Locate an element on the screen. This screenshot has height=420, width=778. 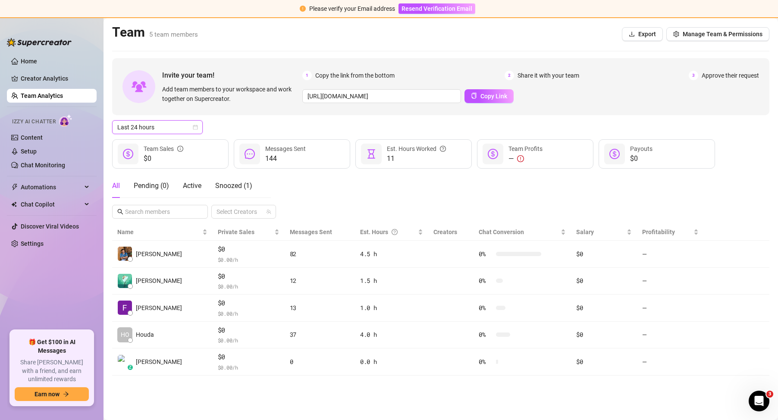
span: exclamation-circle is located at coordinates (303, 9).